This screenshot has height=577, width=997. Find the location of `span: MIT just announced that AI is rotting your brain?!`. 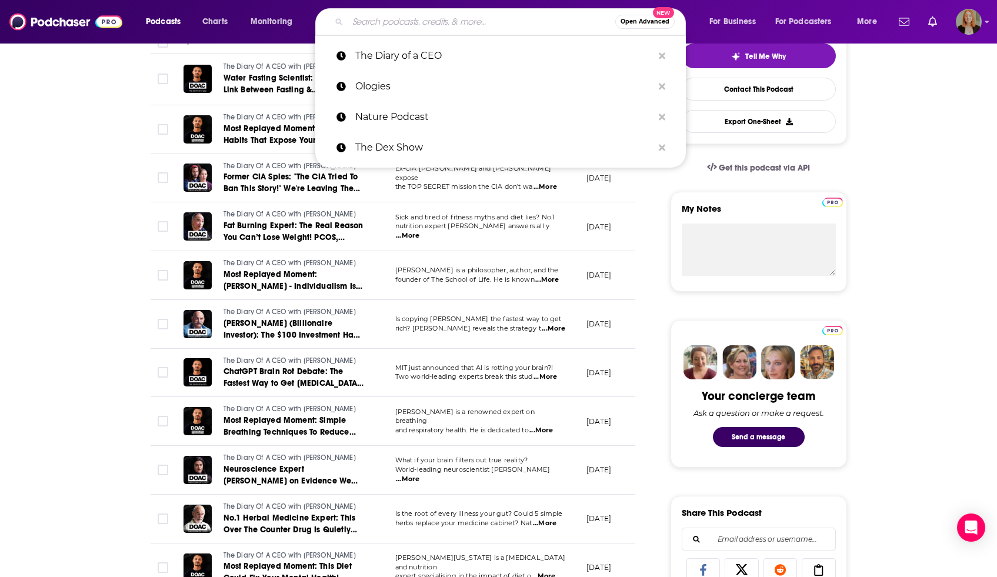

span: MIT just announced that AI is rotting your brain?! is located at coordinates (474, 368).